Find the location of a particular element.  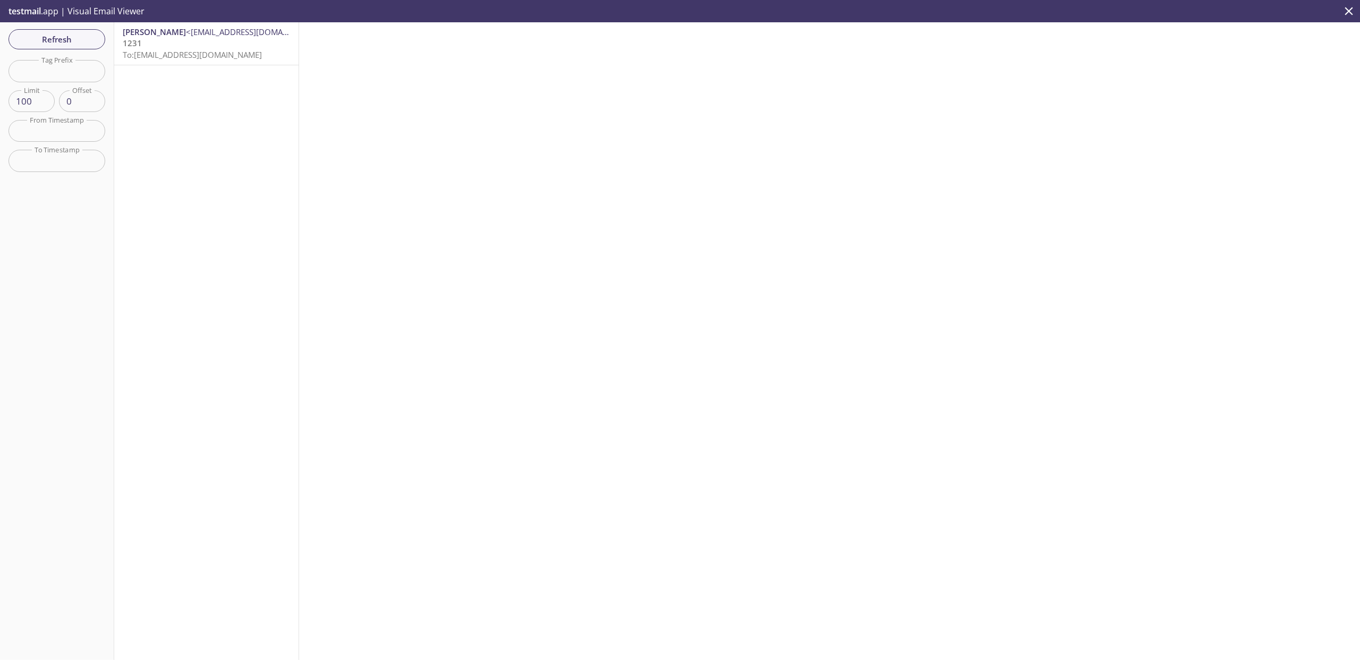

span: testmail is located at coordinates (24, 11).